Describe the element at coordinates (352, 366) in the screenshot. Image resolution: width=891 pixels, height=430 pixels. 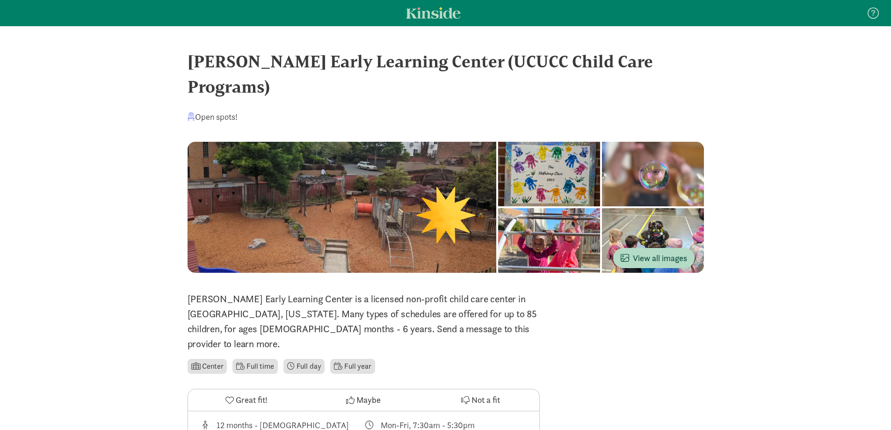
I see `li: Full year` at that location.